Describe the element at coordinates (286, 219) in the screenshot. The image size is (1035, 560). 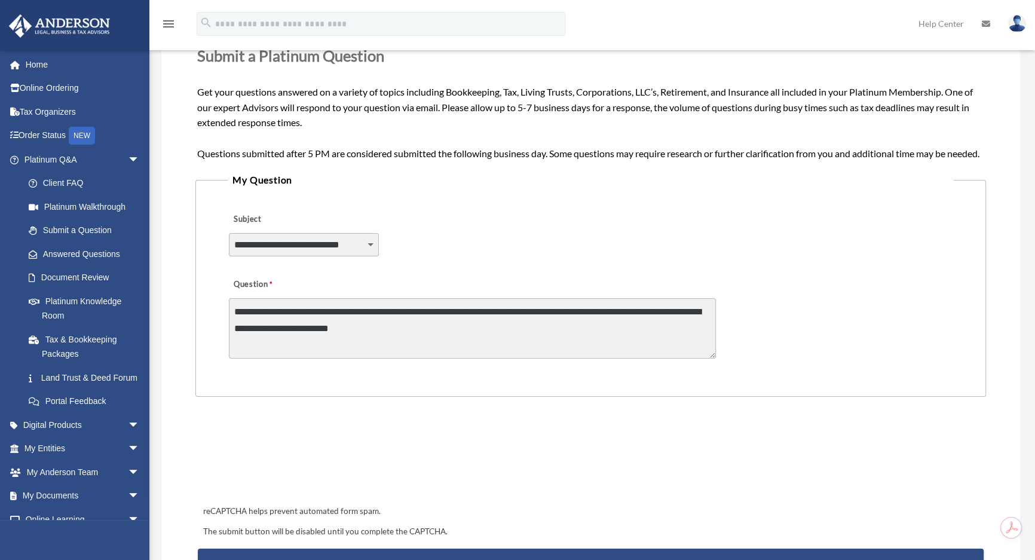
I see `label: Subject` at that location.